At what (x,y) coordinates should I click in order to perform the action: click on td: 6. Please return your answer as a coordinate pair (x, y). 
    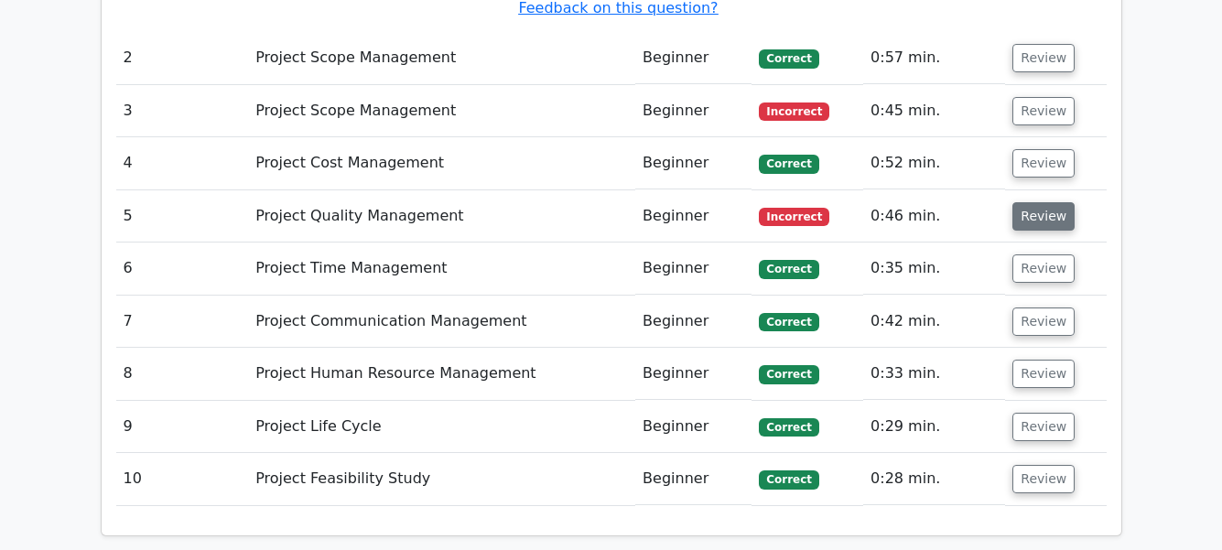
    Looking at the image, I should click on (182, 268).